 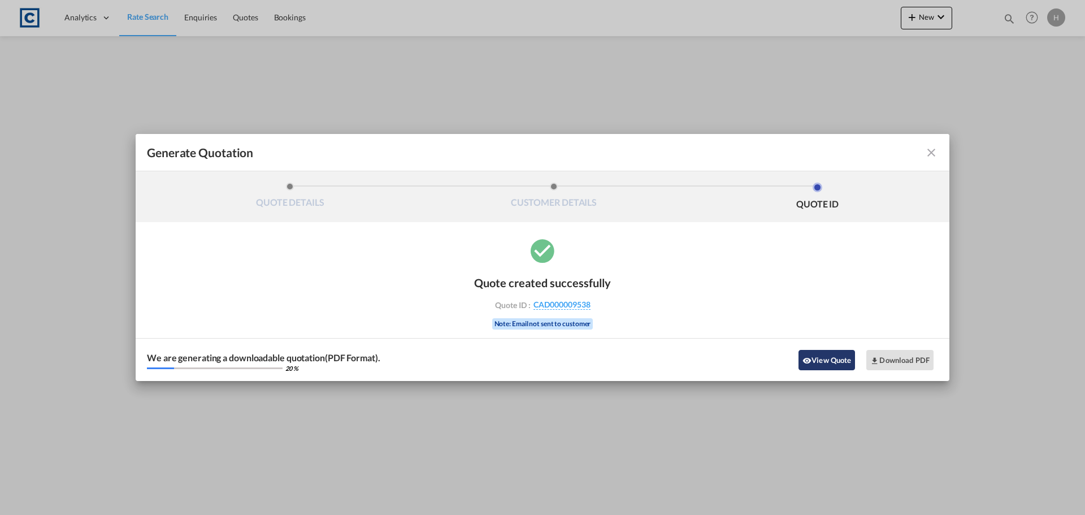 What do you see at coordinates (200, 153) in the screenshot?
I see `span: Generate Quotation` at bounding box center [200, 153].